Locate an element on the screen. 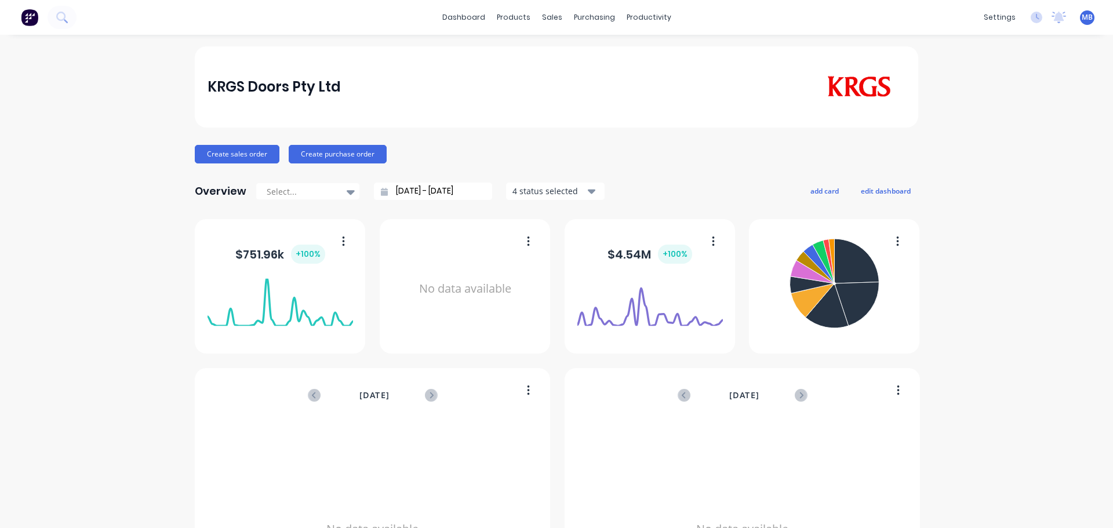  img: KRGS Doors Pty Ltd is located at coordinates (859, 87).